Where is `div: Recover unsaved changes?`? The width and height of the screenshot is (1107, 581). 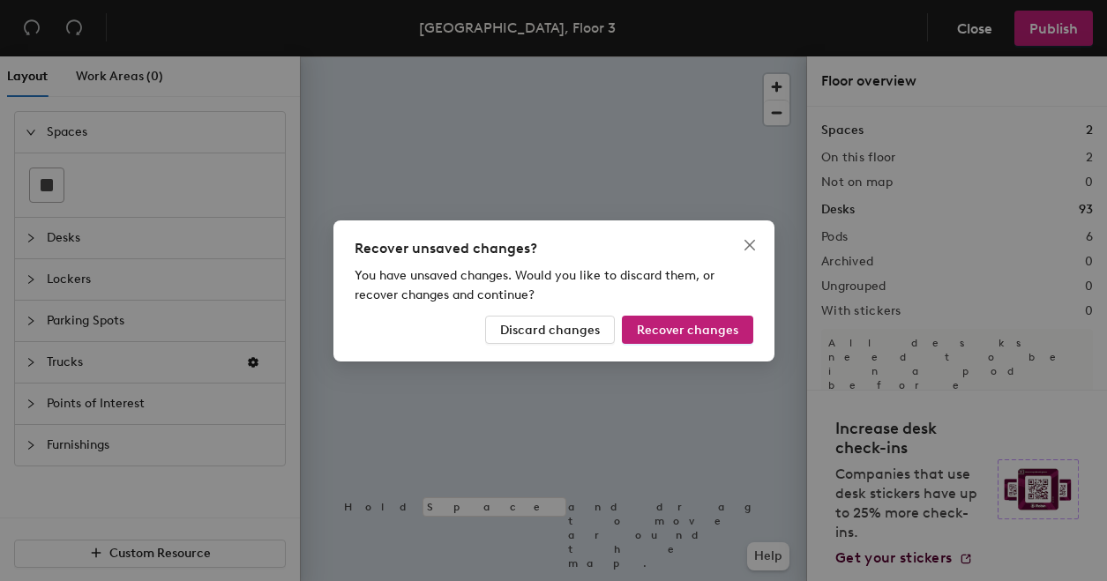
div: Recover unsaved changes? is located at coordinates (554, 249).